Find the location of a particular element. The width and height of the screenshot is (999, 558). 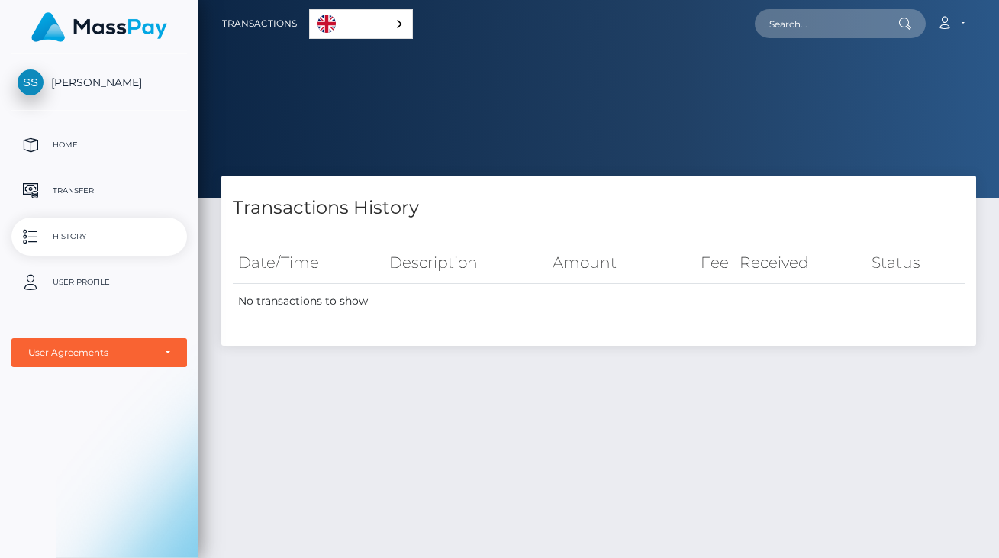

a: Home is located at coordinates (99, 145).